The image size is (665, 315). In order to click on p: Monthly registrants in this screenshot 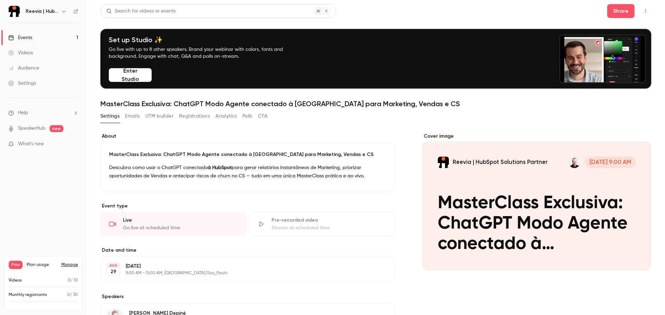, I will do `click(28, 295)`.